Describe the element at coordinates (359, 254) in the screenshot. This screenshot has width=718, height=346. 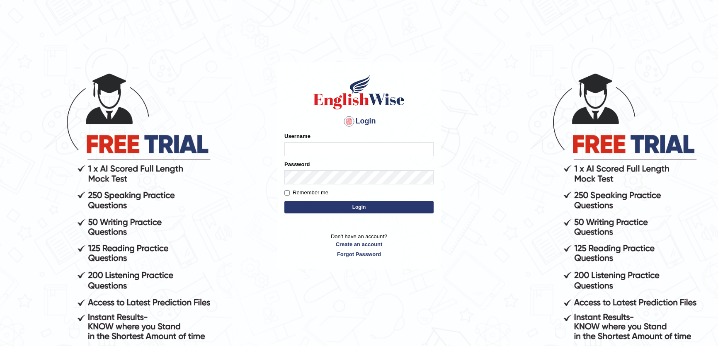
I see `a: Forgot Password` at that location.